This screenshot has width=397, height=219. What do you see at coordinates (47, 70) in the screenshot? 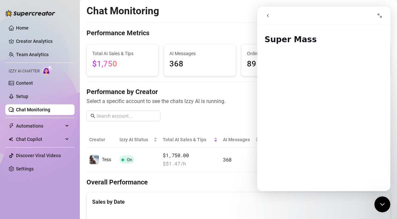
I see `img: AI Chatter` at bounding box center [47, 70].